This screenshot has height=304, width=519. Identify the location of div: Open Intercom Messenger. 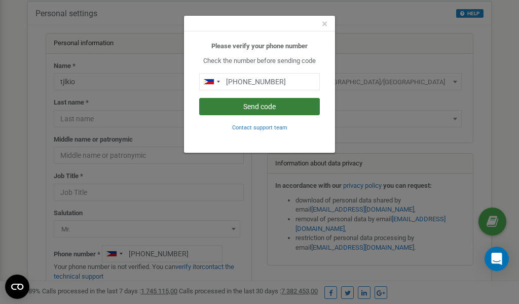
(497, 259).